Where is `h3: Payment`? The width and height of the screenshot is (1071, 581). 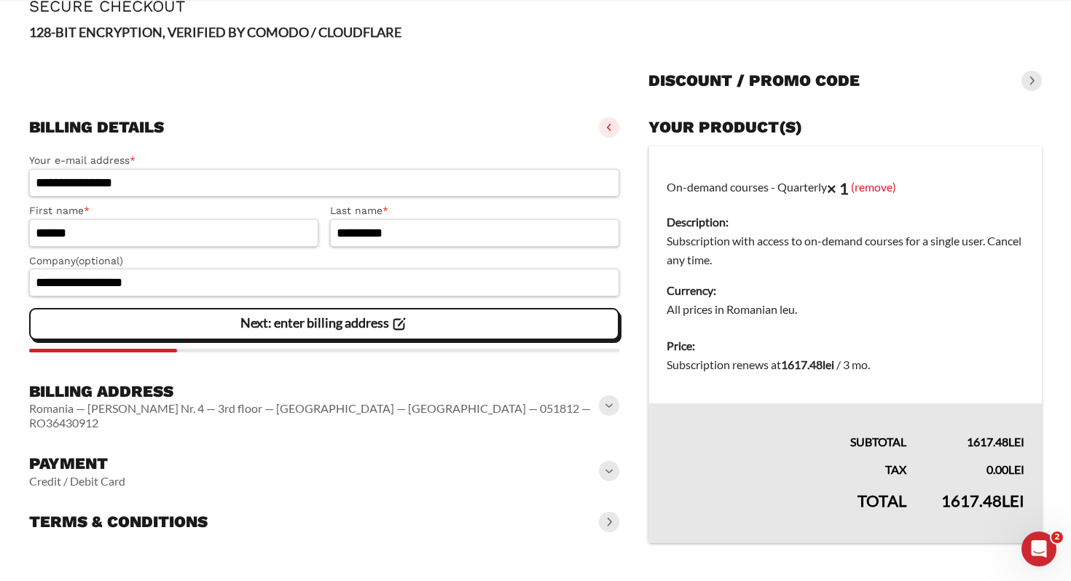 h3: Payment is located at coordinates (77, 464).